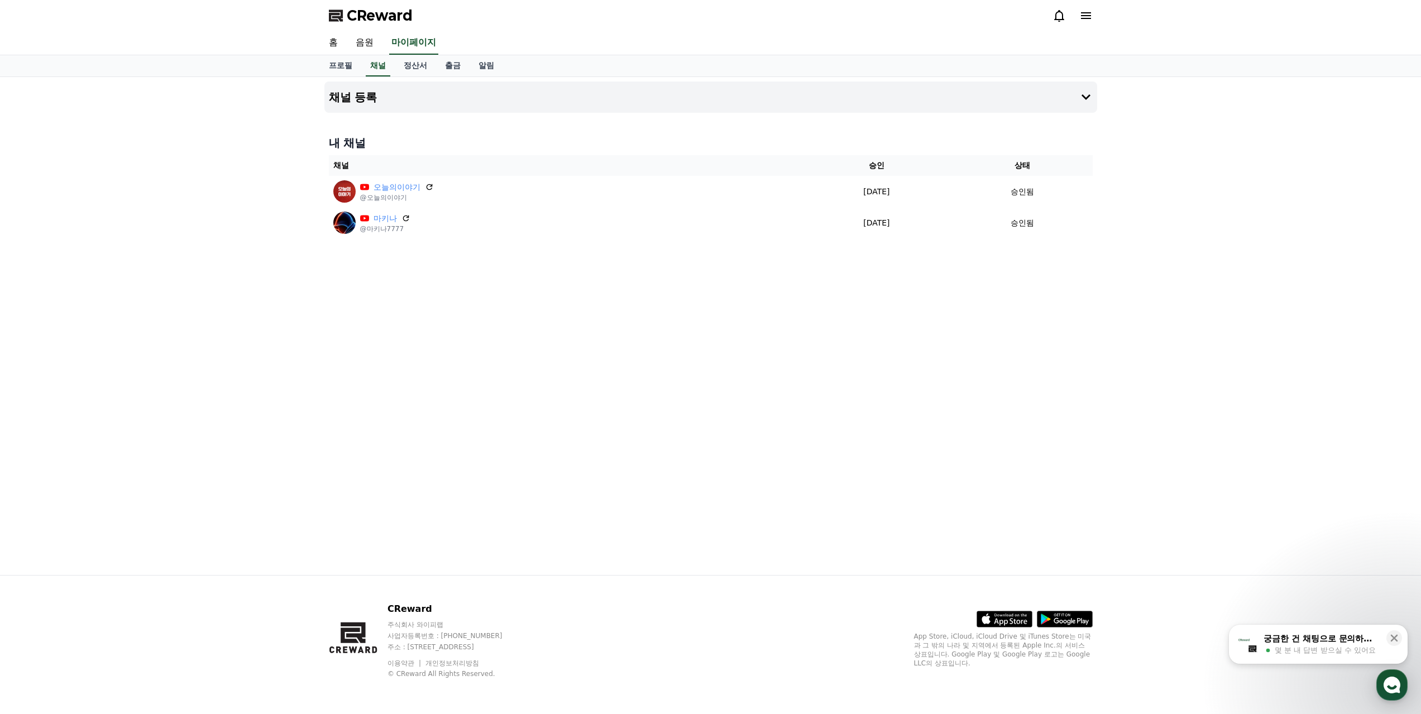 Image resolution: width=1421 pixels, height=714 pixels. I want to click on p: @오늘의이야기, so click(397, 198).